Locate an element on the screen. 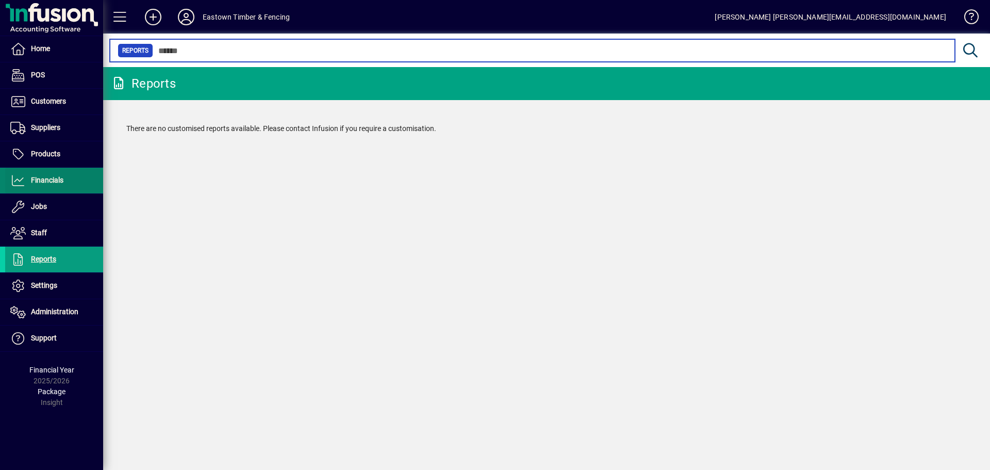 The height and width of the screenshot is (470, 990). a: Settings is located at coordinates (54, 286).